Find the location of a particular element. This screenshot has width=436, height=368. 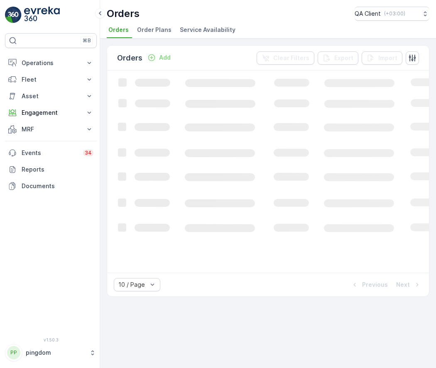

a: Events34 is located at coordinates (51, 153).